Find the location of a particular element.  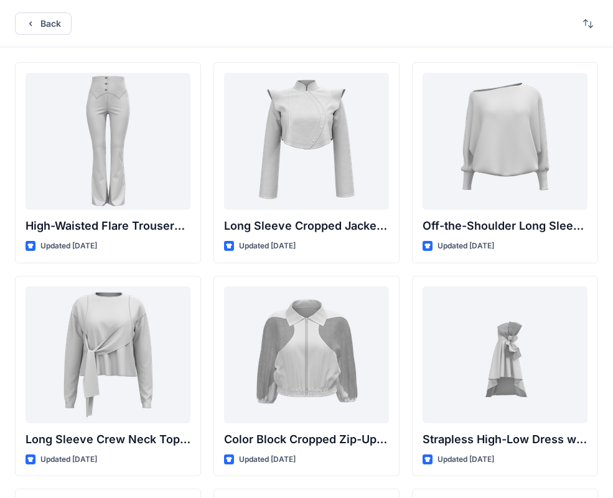

a: Long Sleeve Crew Neck Top with Asymmetrical Tie Detail is located at coordinates (108, 355).